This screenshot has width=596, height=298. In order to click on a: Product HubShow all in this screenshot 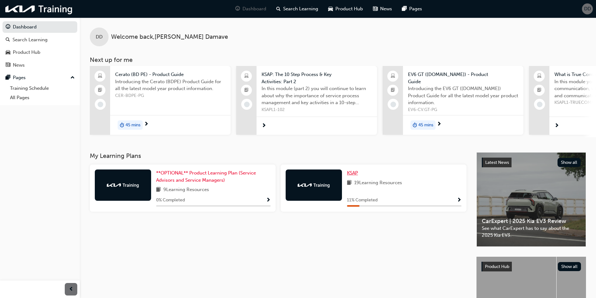, I will do `click(531, 267)`.